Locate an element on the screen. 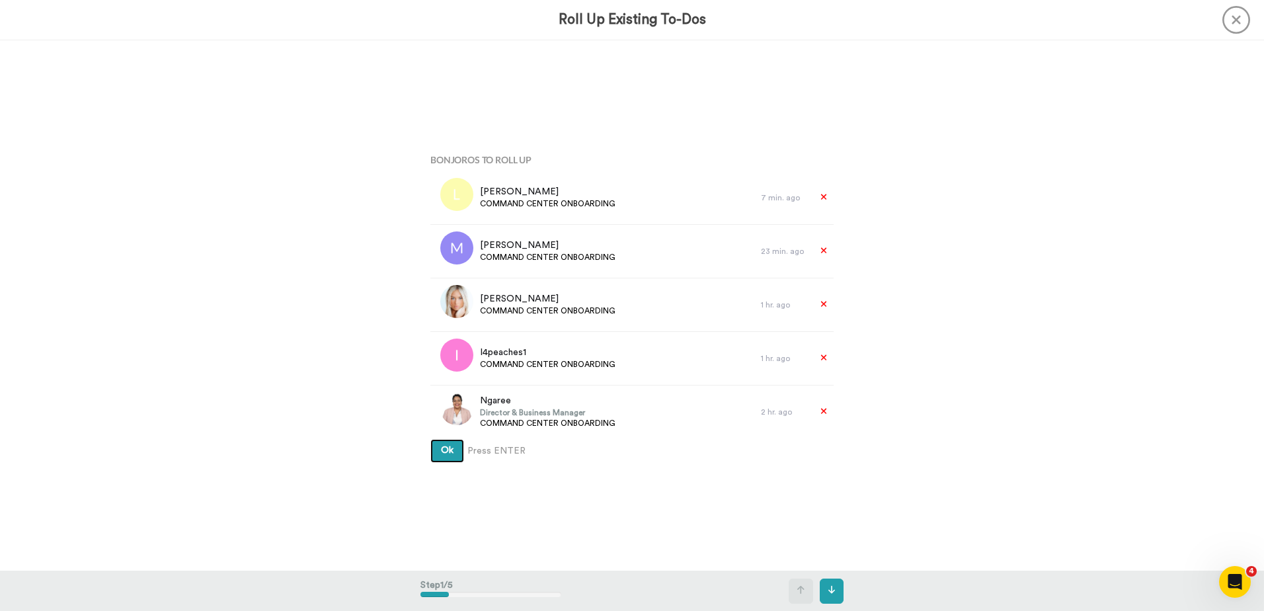 This screenshot has width=1264, height=611. img: b448401b-7619-46b0-be3c-d616ccbe95fc.jpg is located at coordinates (457, 409).